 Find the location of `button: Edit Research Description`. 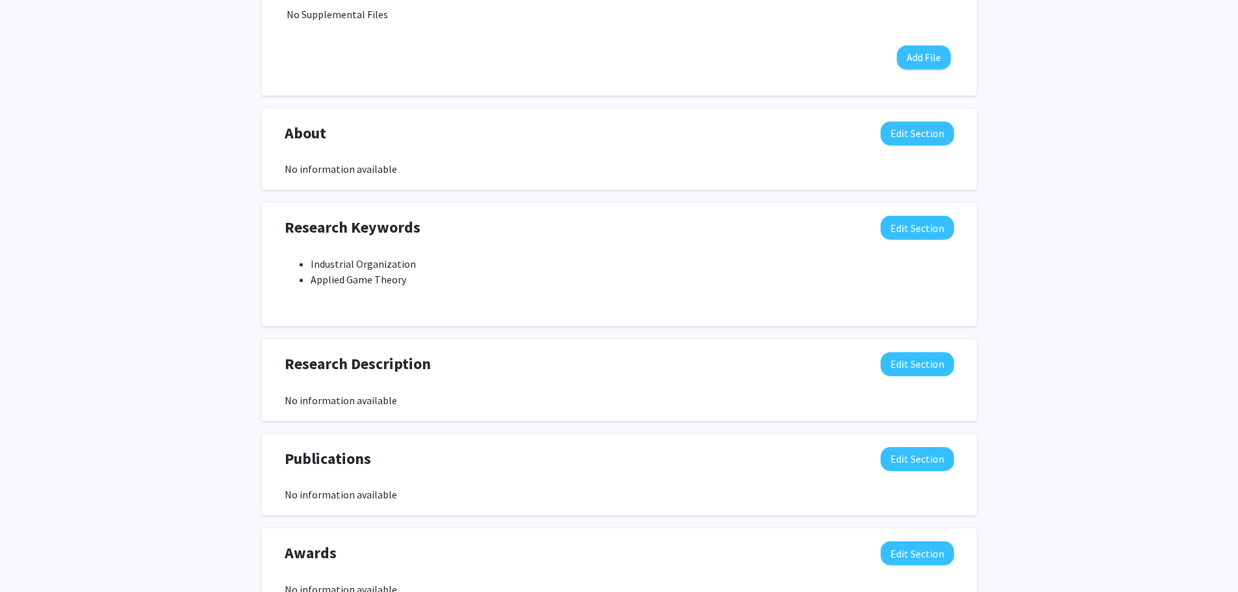

button: Edit Research Description is located at coordinates (917, 364).